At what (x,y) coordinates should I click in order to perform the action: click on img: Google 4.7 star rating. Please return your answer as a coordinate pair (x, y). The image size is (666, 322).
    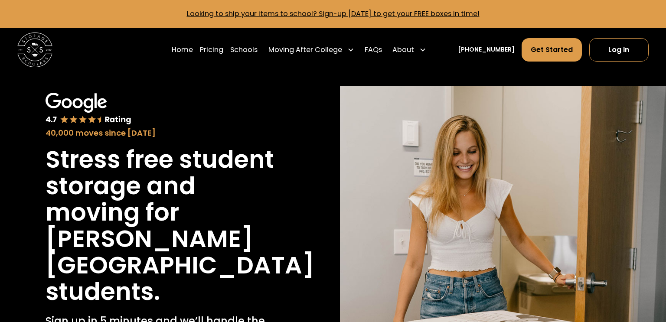
    Looking at the image, I should click on (88, 109).